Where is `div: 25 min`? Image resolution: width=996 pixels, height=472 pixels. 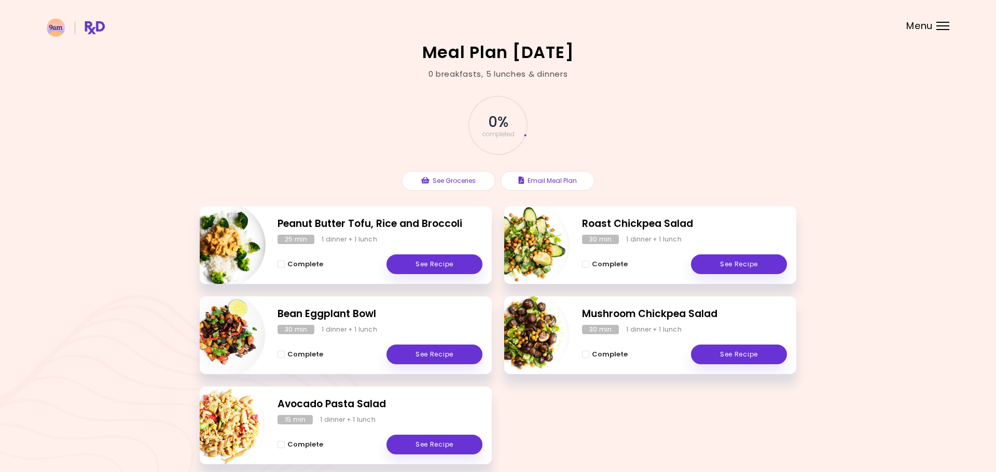 div: 25 min is located at coordinates (296, 240).